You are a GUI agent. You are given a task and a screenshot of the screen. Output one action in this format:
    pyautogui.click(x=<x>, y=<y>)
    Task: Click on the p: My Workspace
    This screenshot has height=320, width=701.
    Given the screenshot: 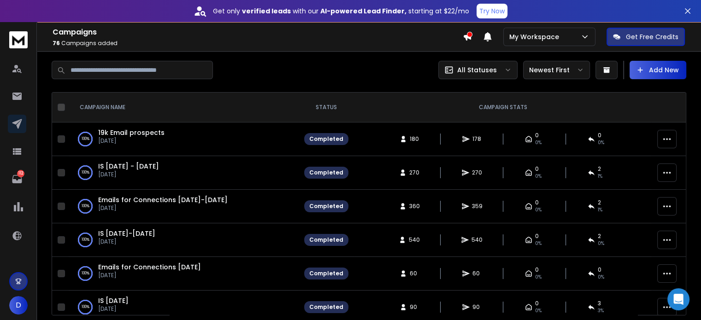 What is the action you would take?
    pyautogui.click(x=536, y=37)
    